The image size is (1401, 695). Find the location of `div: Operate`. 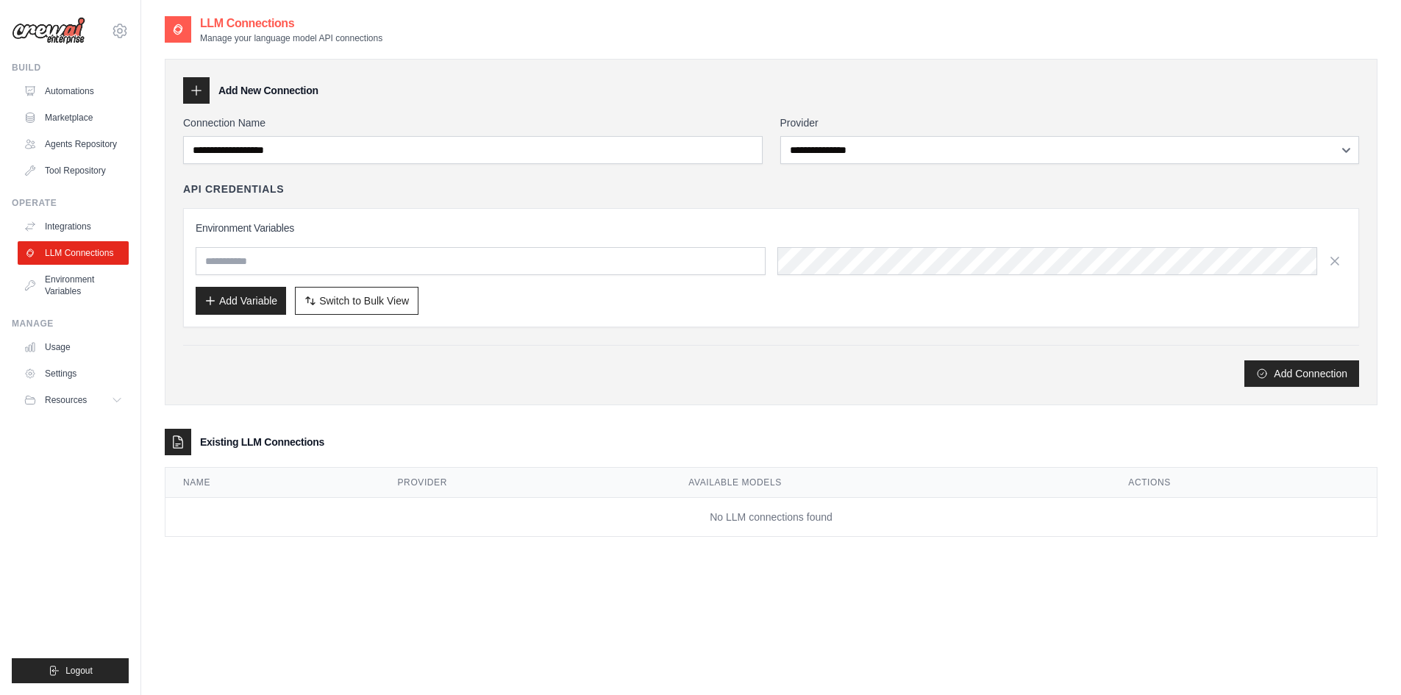

div: Operate is located at coordinates (70, 203).